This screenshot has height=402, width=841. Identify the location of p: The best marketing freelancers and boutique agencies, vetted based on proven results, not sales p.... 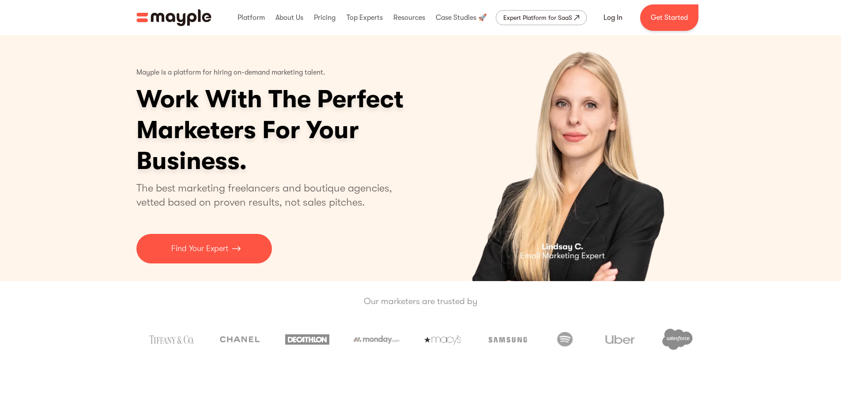
(269, 195).